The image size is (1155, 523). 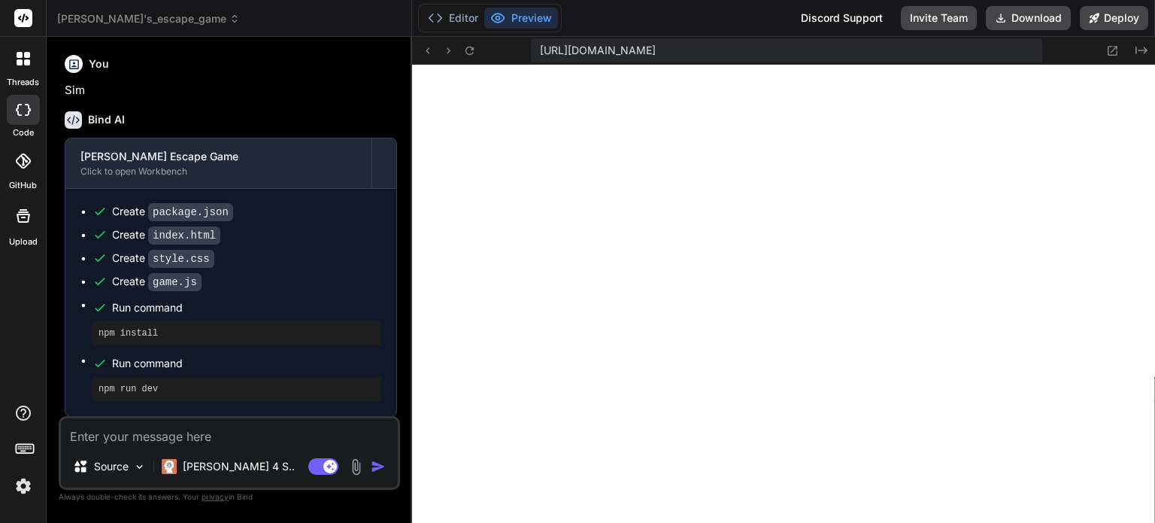 What do you see at coordinates (23, 132) in the screenshot?
I see `label: code` at bounding box center [23, 132].